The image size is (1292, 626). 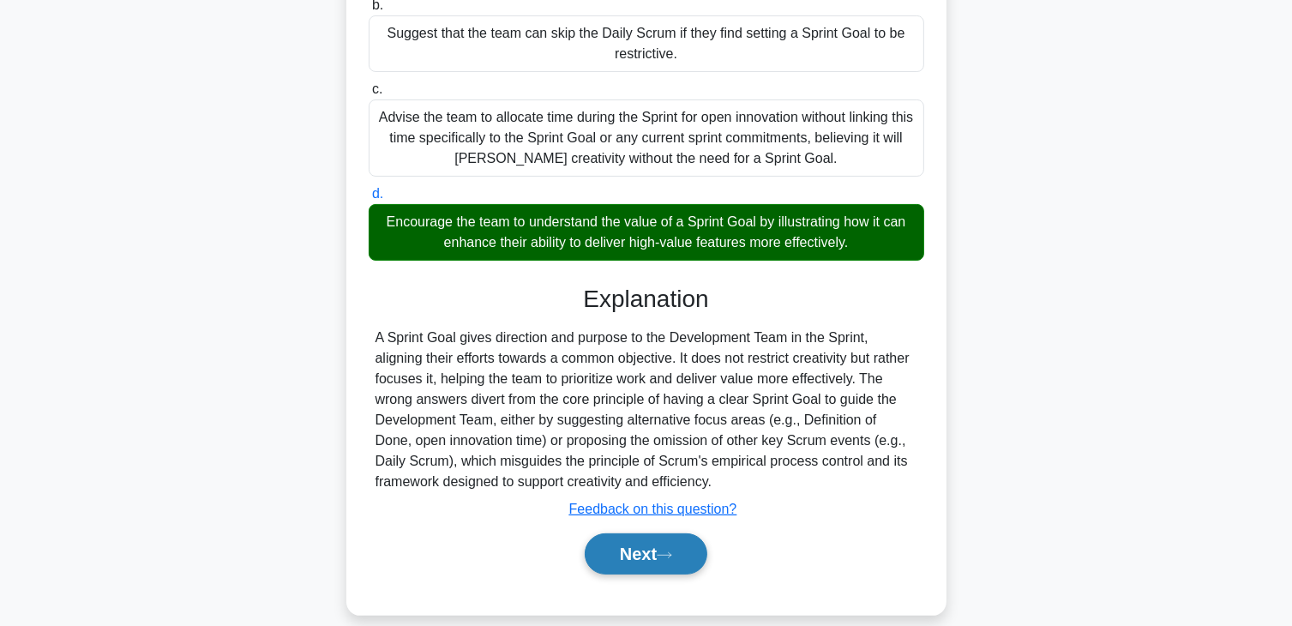 What do you see at coordinates (647, 299) in the screenshot?
I see `h3: Explanation` at bounding box center [647, 299].